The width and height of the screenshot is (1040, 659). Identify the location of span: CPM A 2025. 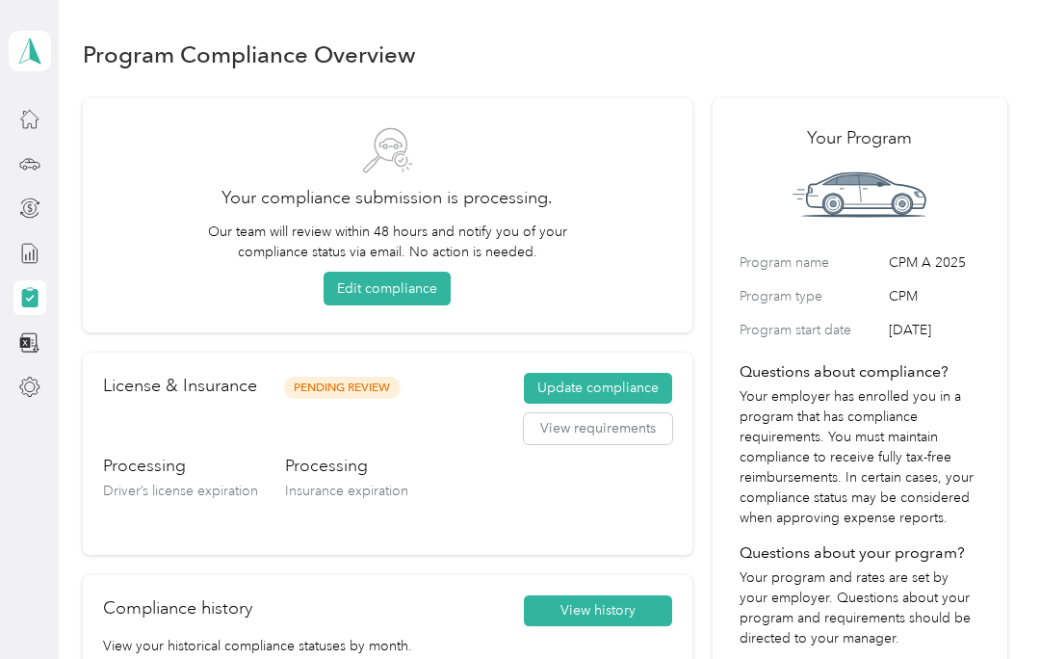
(934, 262).